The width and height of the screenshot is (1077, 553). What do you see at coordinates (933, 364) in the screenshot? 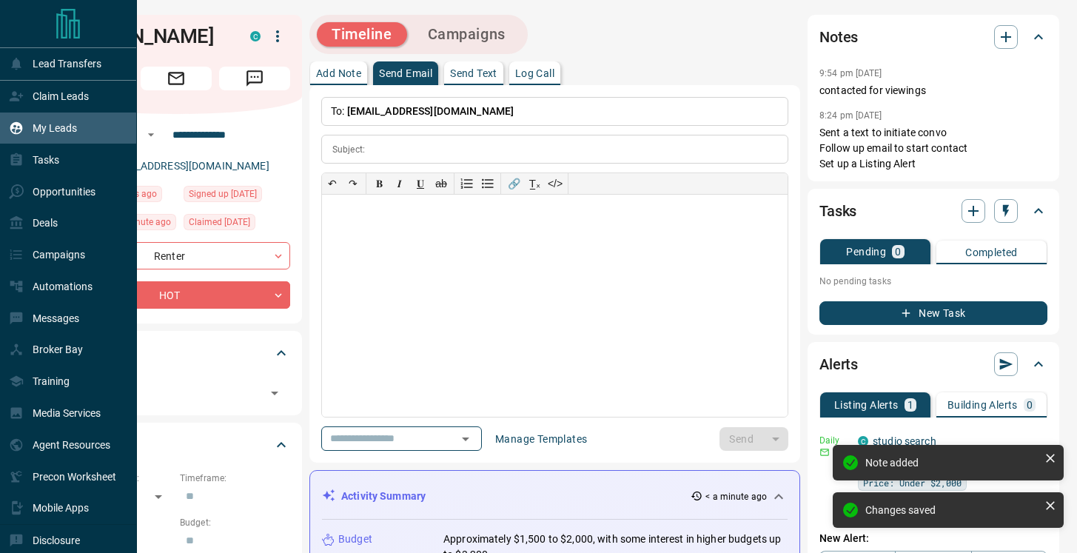
I see `div: Alerts` at bounding box center [933, 364].